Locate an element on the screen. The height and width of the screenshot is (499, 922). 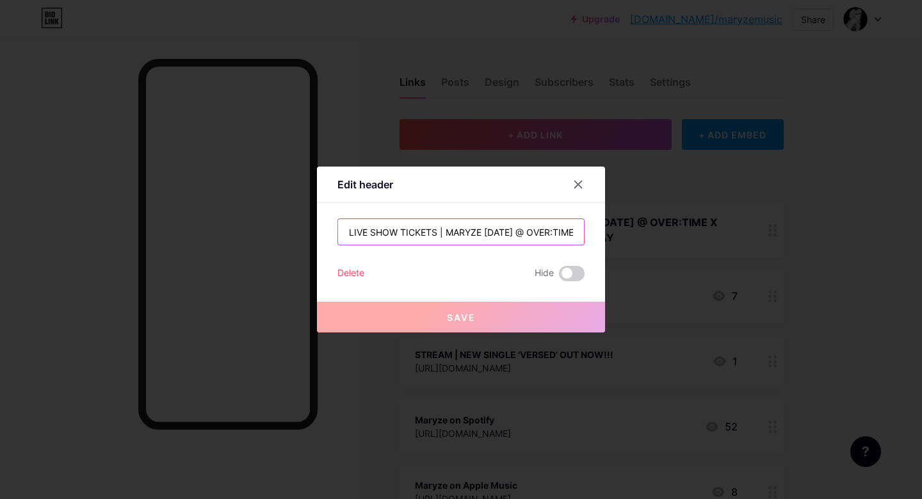
button: Save is located at coordinates (461, 317).